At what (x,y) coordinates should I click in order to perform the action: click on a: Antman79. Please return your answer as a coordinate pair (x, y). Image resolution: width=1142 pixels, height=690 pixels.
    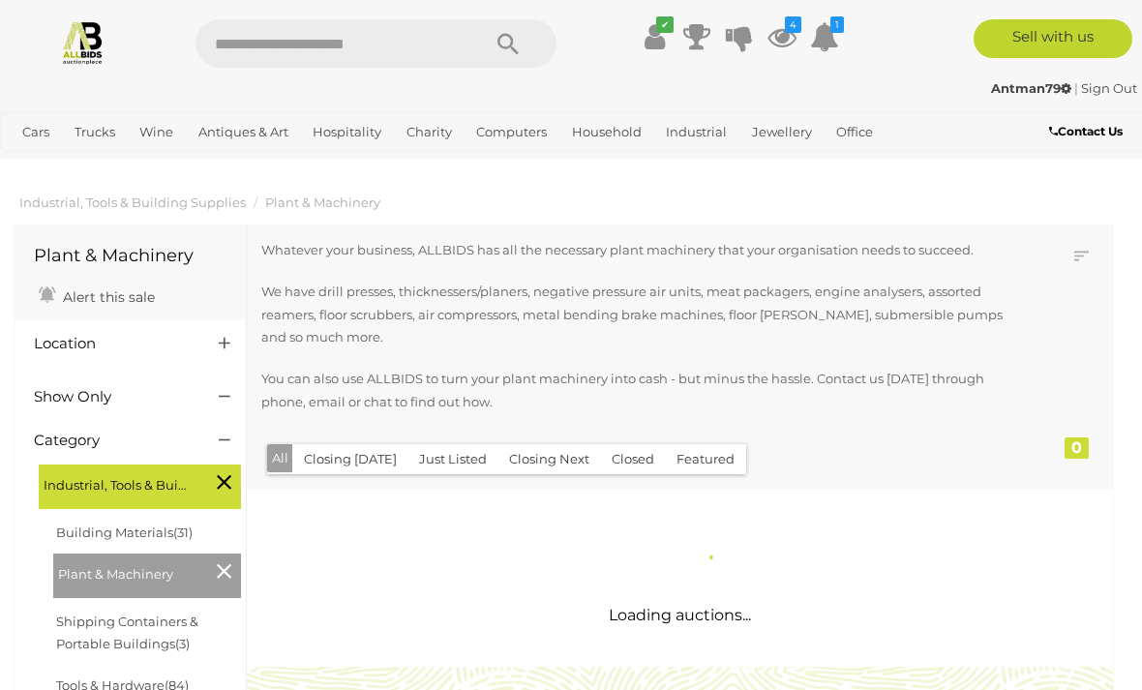
    Looking at the image, I should click on (1033, 88).